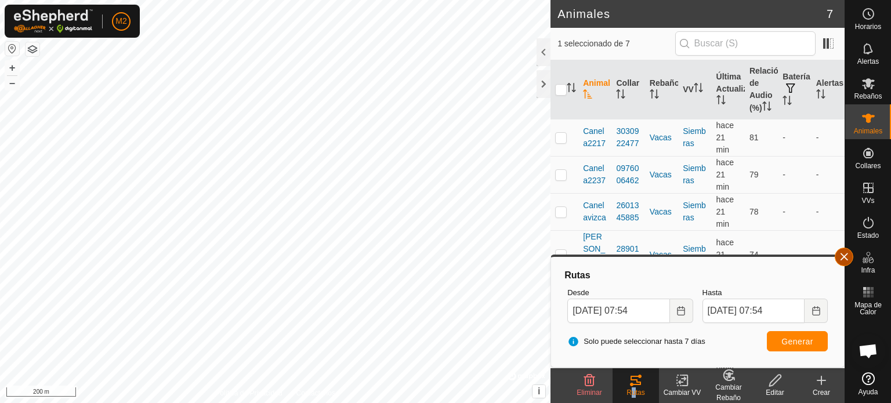  I want to click on th: Collar, so click(628, 90).